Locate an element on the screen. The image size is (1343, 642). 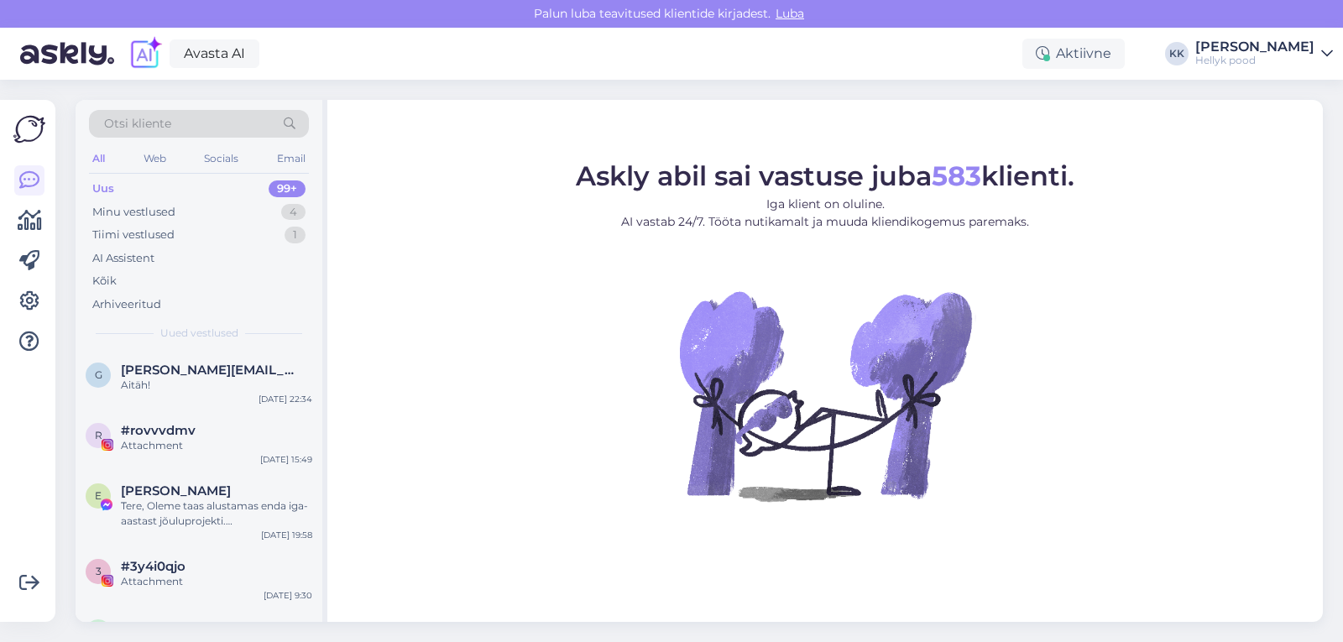
span: G is located at coordinates (98, 374).